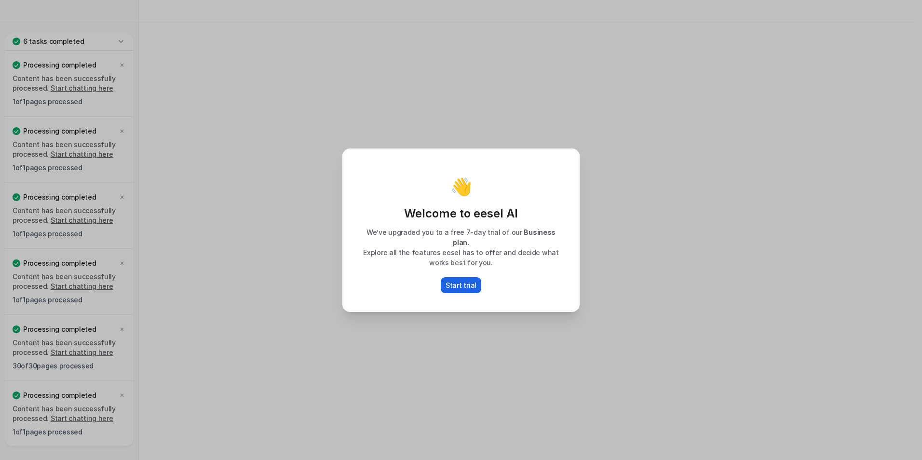 Image resolution: width=922 pixels, height=460 pixels. Describe the element at coordinates (461, 214) in the screenshot. I see `p: Welcome to eesel AI` at that location.